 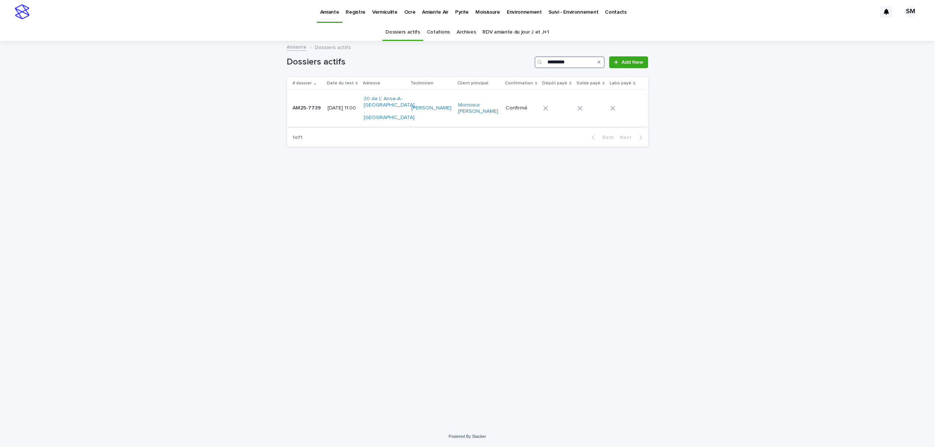 I want to click on a: Add New, so click(x=628, y=62).